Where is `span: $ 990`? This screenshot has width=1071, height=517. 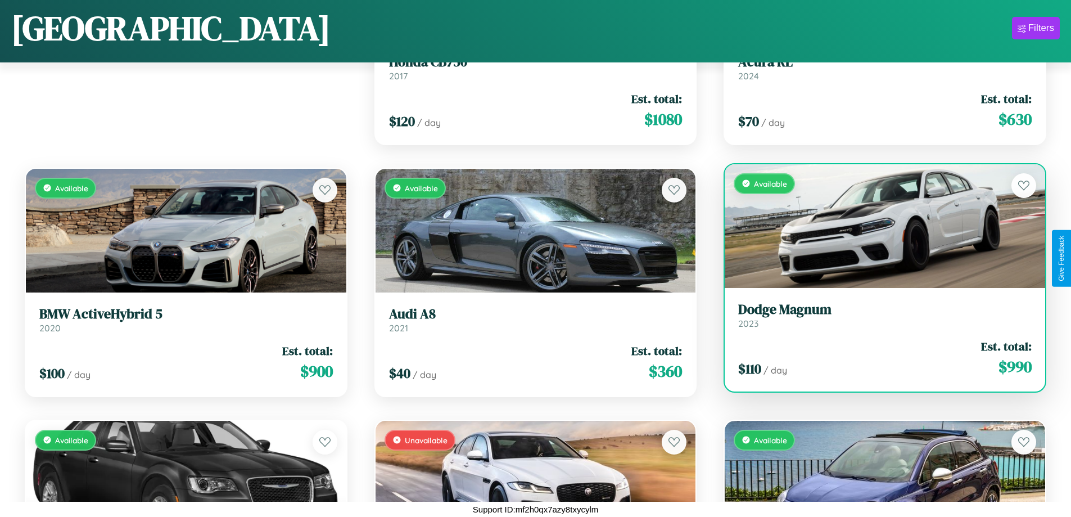 span: $ 990 is located at coordinates (1015, 367).